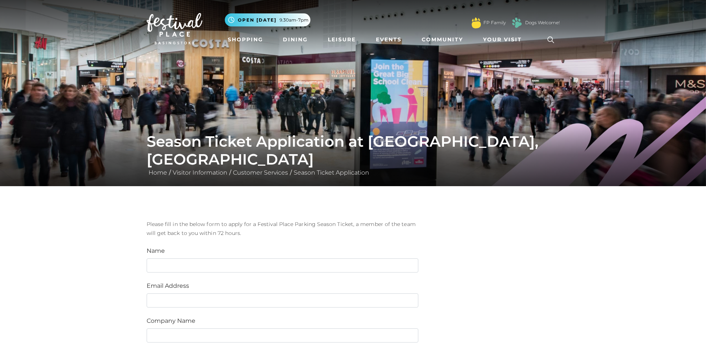 This screenshot has width=706, height=347. I want to click on a: FP Family, so click(494, 23).